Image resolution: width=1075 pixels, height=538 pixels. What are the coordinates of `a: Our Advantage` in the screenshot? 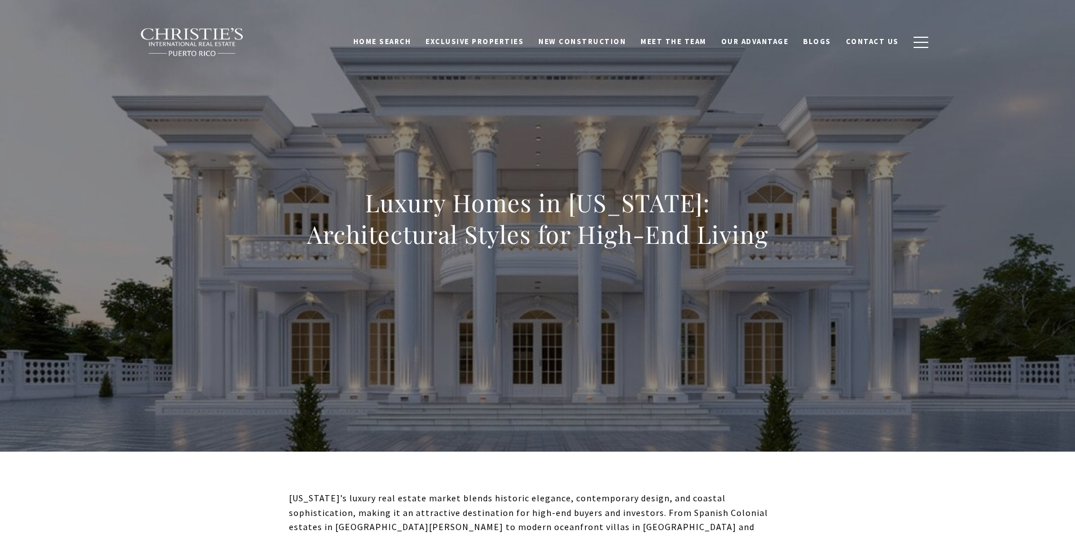 It's located at (755, 42).